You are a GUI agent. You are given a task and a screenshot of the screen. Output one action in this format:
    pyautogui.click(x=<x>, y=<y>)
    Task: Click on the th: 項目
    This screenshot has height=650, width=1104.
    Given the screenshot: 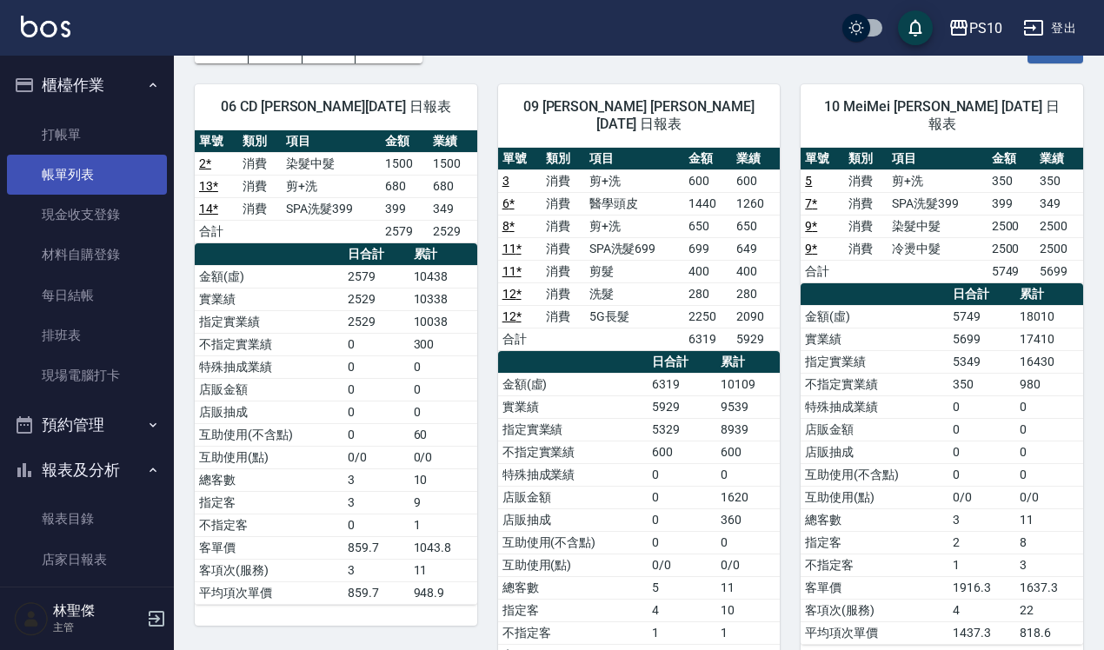 What is the action you would take?
    pyautogui.click(x=937, y=159)
    